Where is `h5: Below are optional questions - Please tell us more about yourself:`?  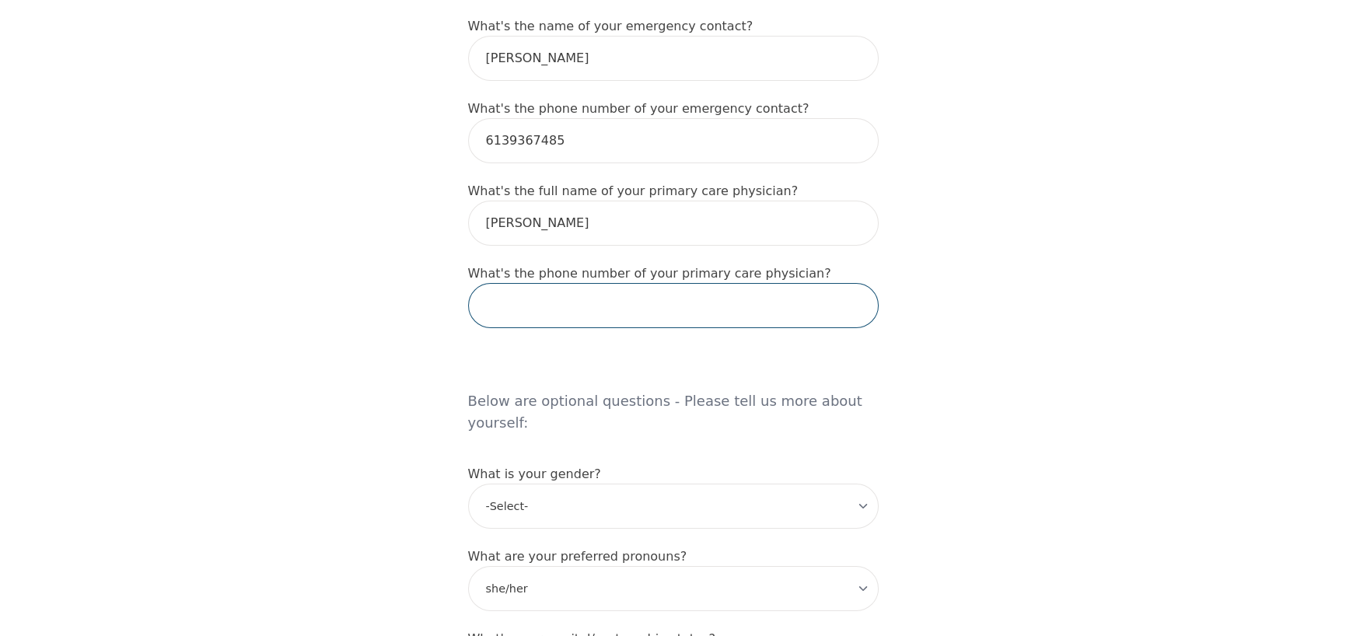
h5: Below are optional questions - Please tell us more about yourself: is located at coordinates (673, 397).